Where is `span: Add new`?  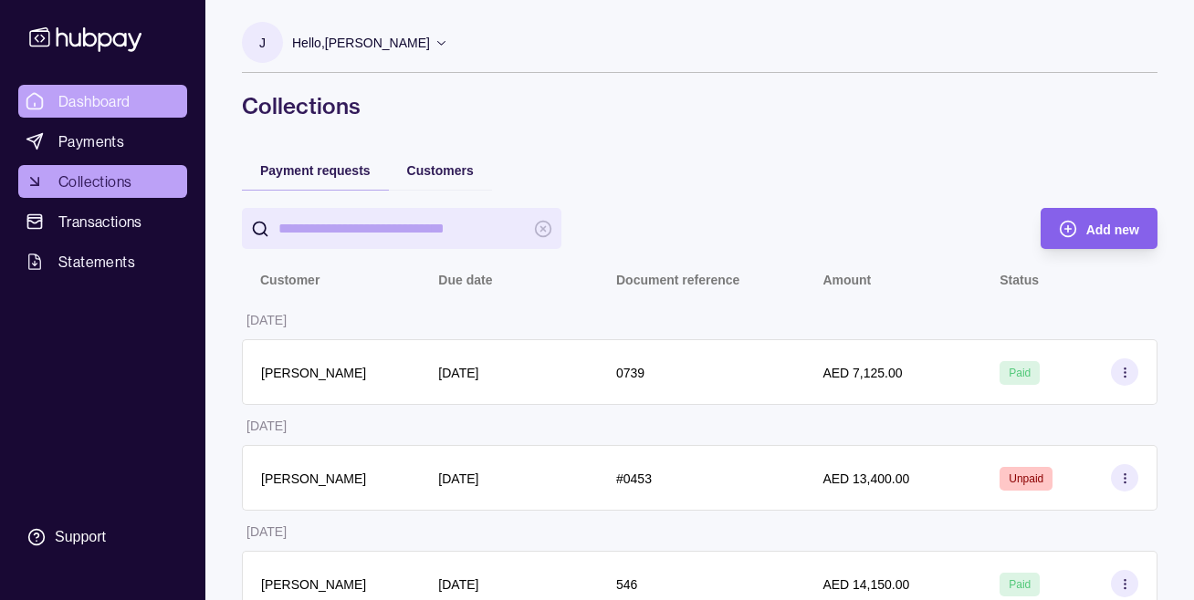
span: Add new is located at coordinates (1112, 230).